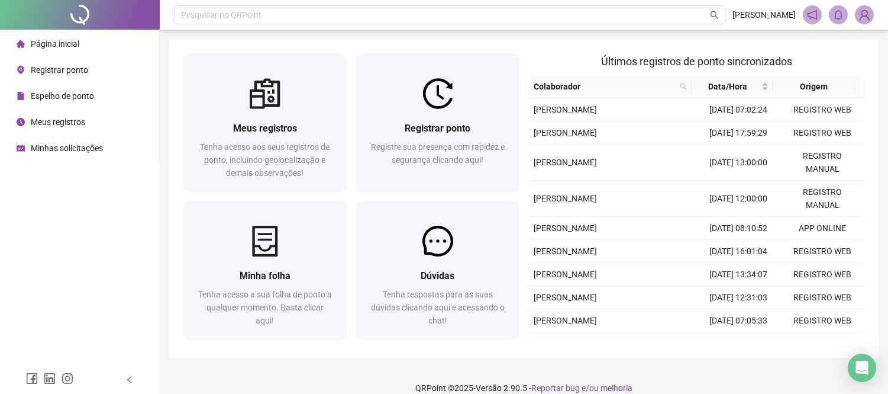 The height and width of the screenshot is (394, 888). I want to click on span: Página inicial, so click(55, 44).